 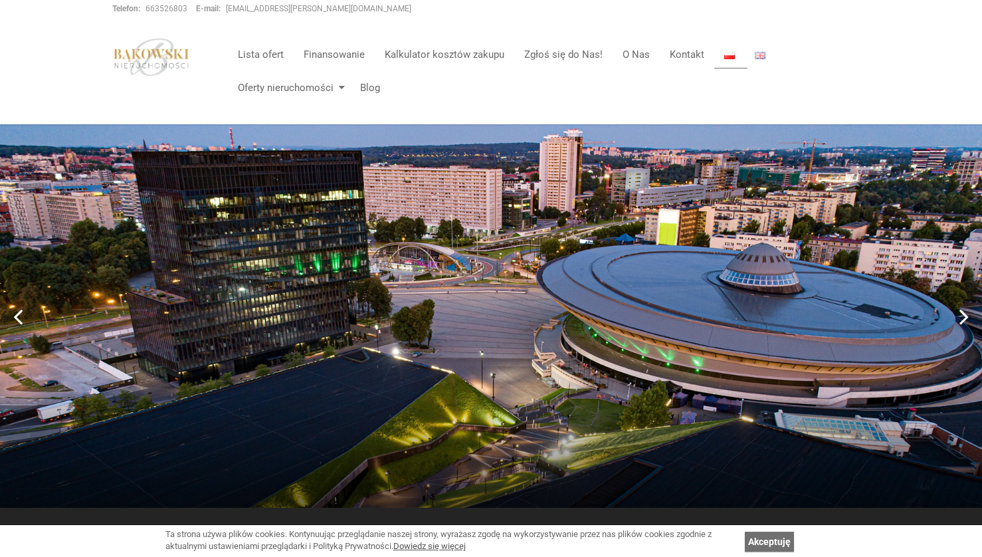 What do you see at coordinates (152, 57) in the screenshot?
I see `img: logo` at bounding box center [152, 57].